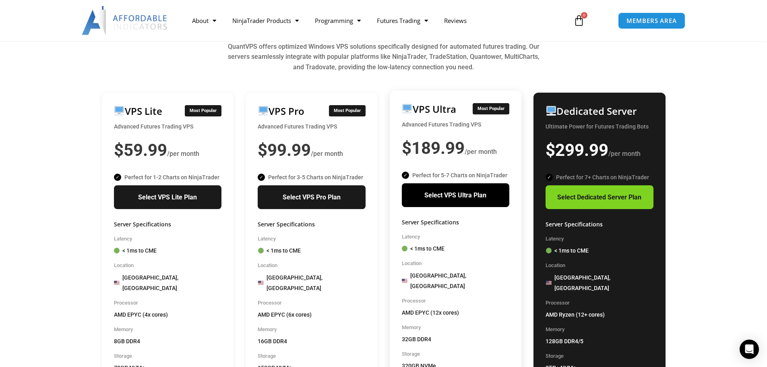  What do you see at coordinates (312, 150) in the screenshot?
I see `div: $99.99` at bounding box center [312, 150].